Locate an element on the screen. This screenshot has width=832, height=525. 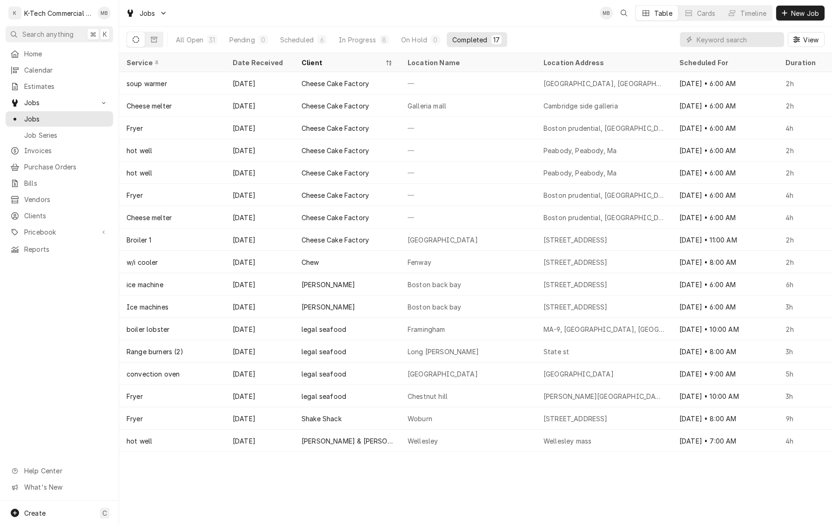
div: K is located at coordinates (15, 13).